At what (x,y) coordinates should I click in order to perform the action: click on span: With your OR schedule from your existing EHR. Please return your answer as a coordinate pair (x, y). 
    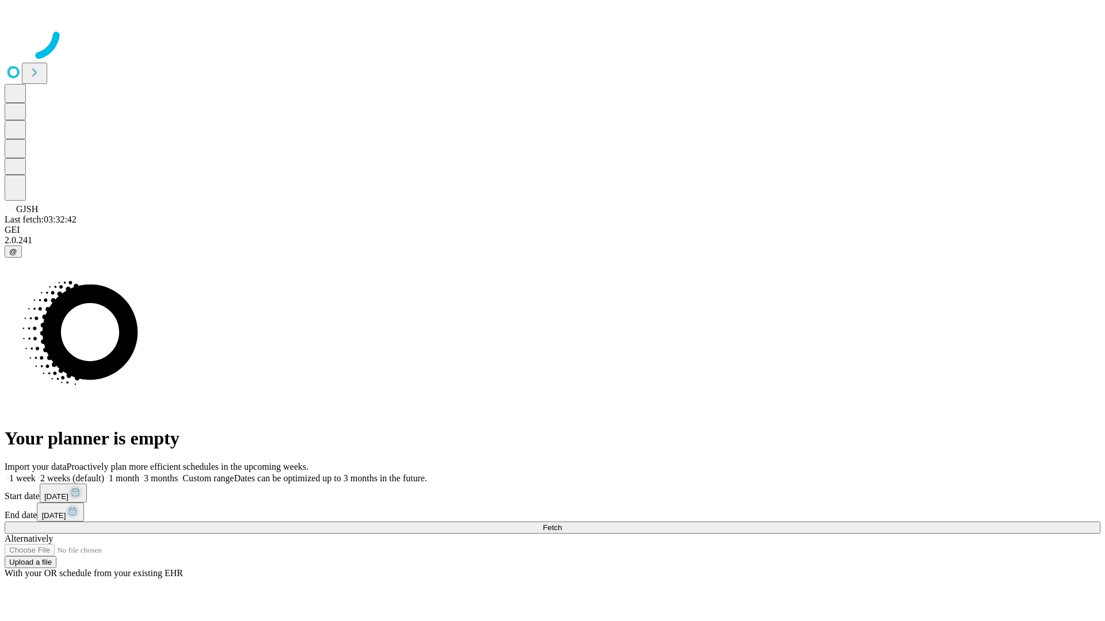
    Looking at the image, I should click on (94, 573).